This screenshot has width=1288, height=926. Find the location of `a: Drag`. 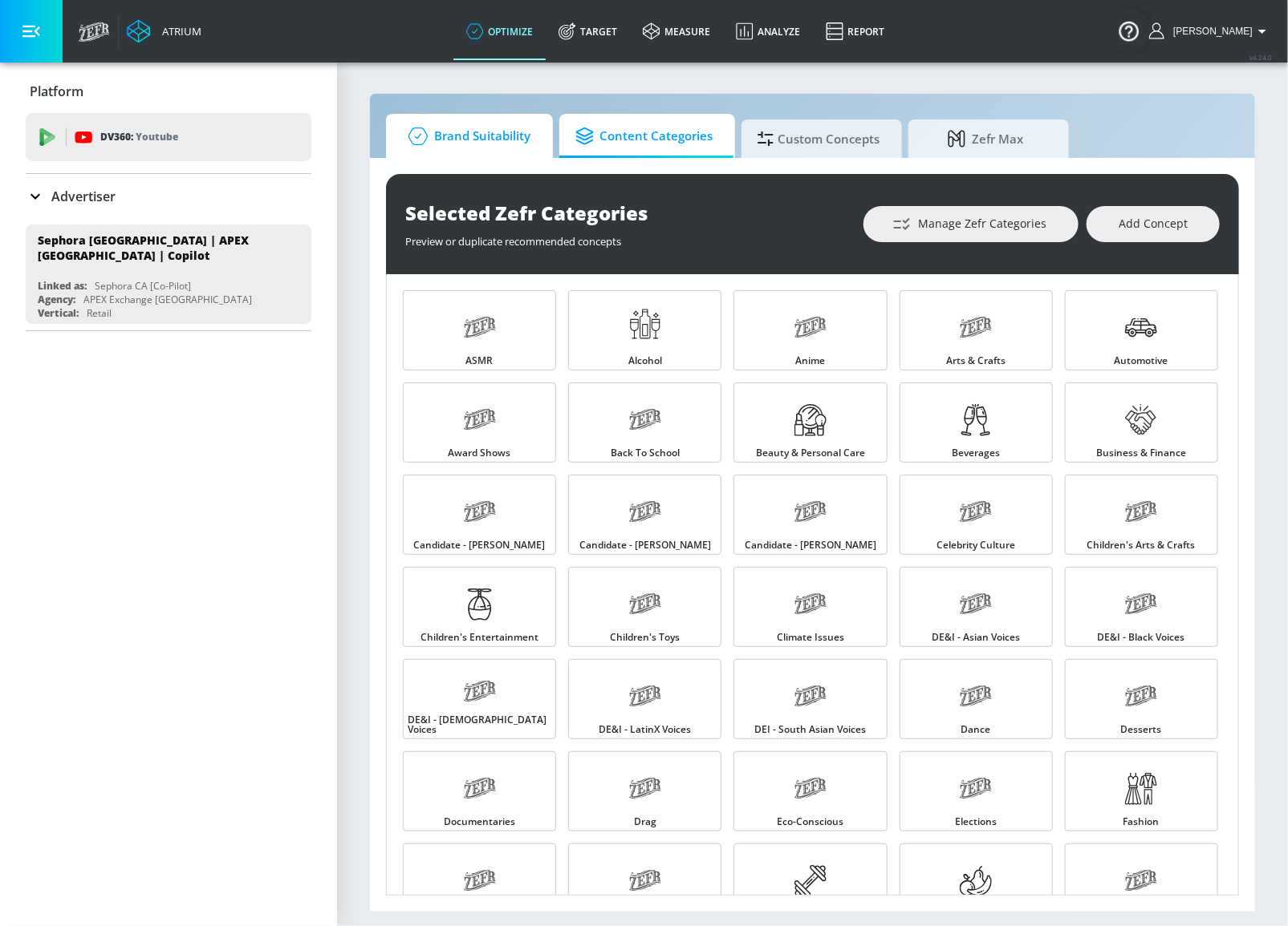

a: Drag is located at coordinates (644, 791).